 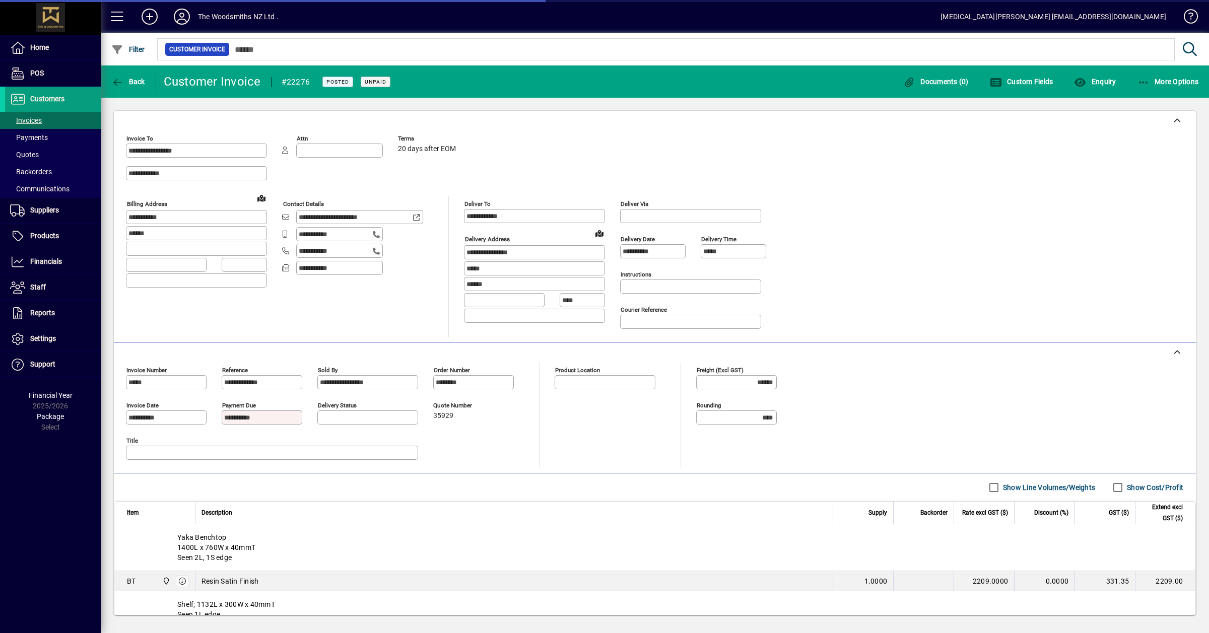 I want to click on span: Products, so click(x=44, y=236).